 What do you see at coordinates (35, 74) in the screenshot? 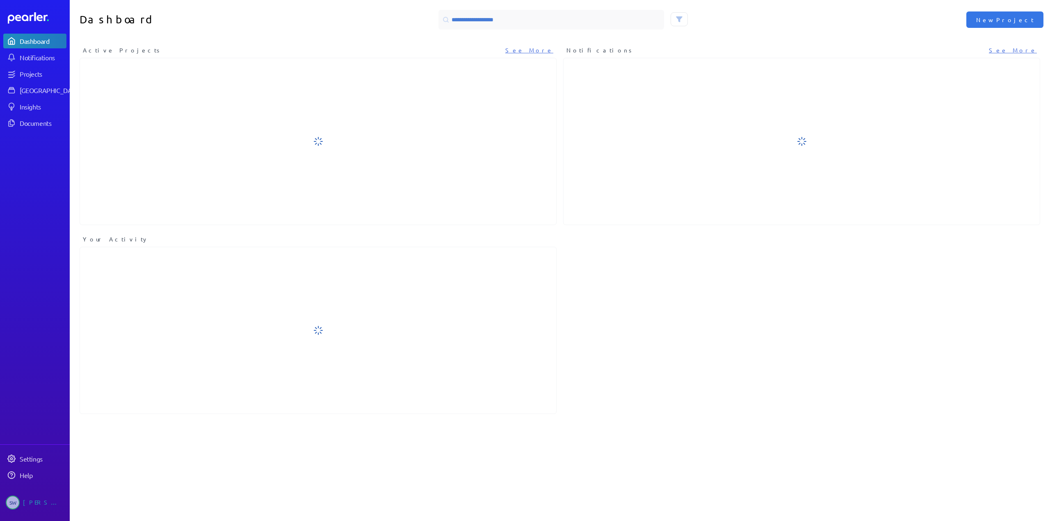
I see `a: Projects` at bounding box center [35, 74].